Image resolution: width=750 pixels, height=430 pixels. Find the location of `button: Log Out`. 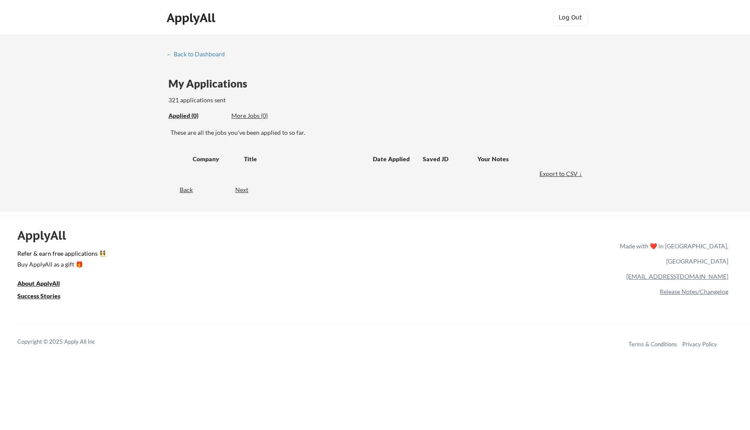

button: Log Out is located at coordinates (570, 17).